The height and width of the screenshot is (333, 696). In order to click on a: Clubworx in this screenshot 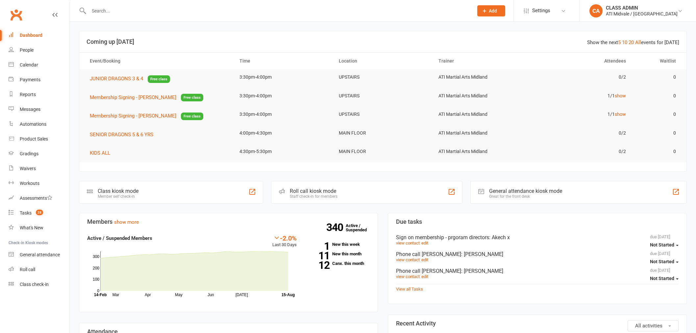, I will do `click(16, 15)`.